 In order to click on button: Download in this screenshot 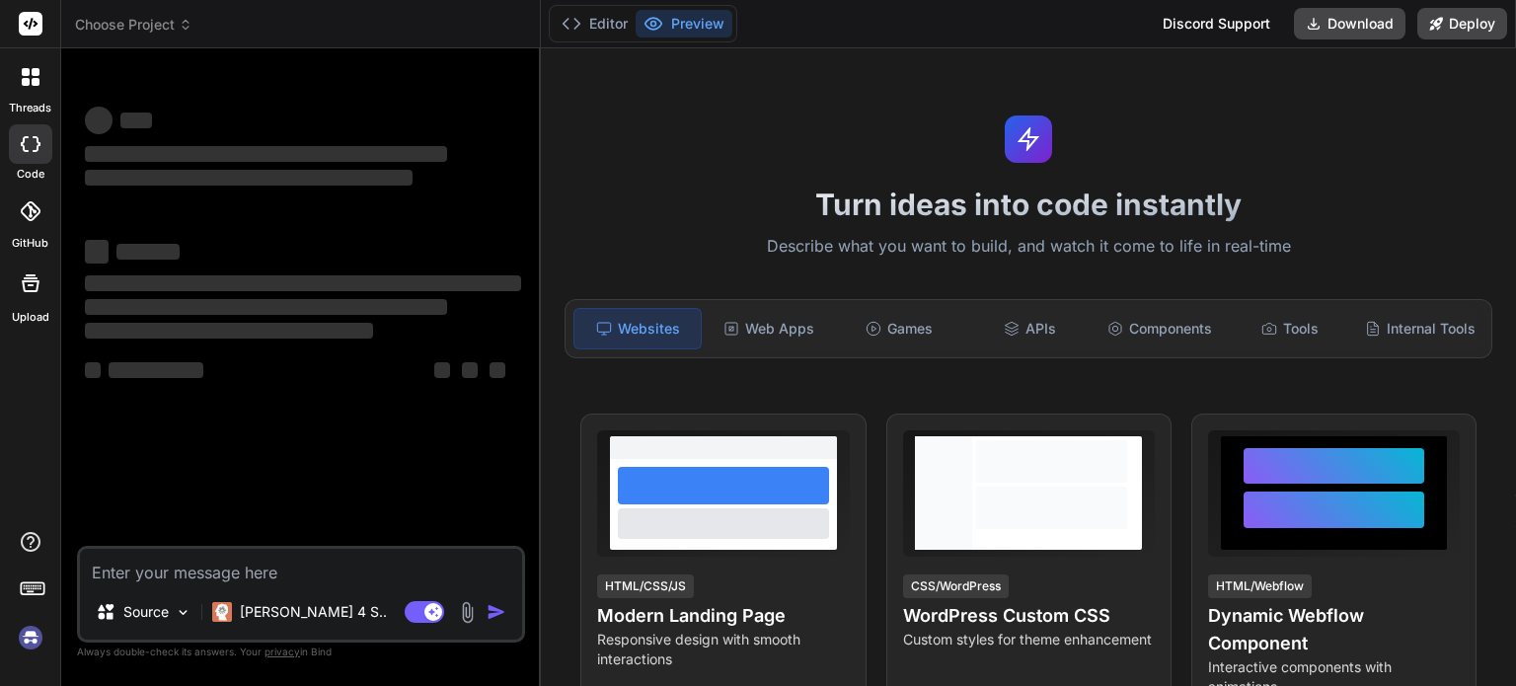, I will do `click(1349, 24)`.